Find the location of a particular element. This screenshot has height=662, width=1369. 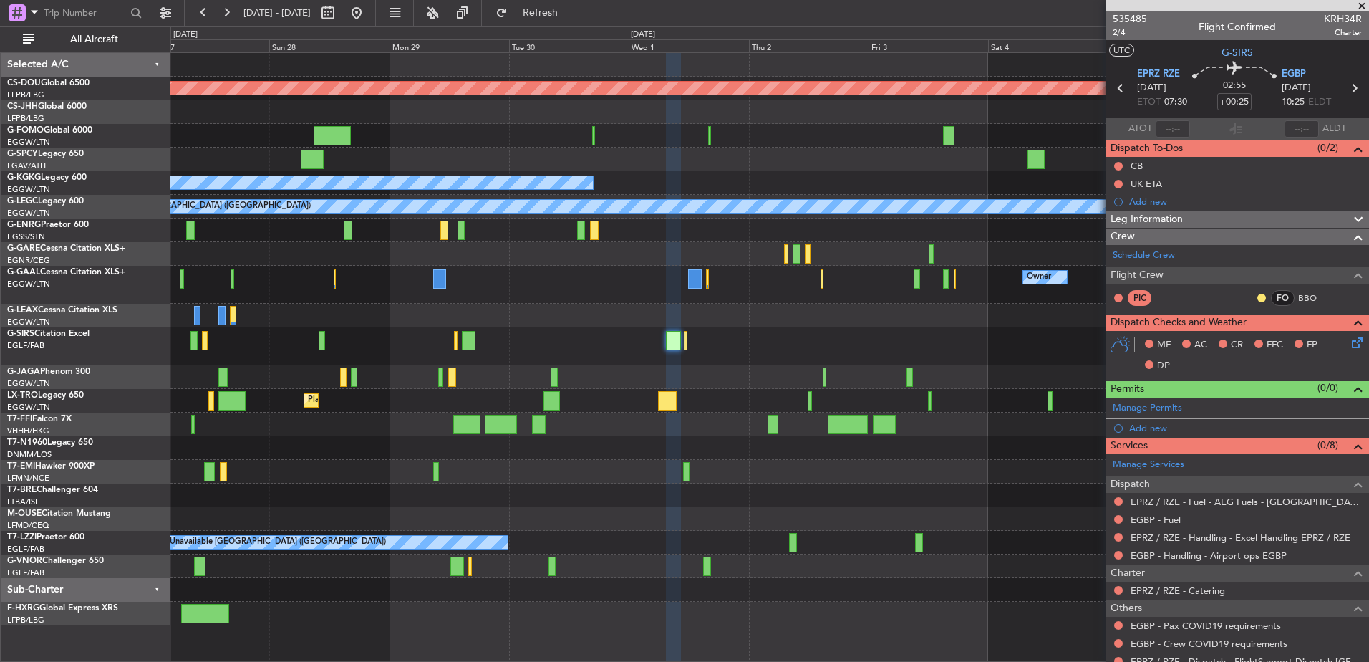

span: Leg Information is located at coordinates (1147, 219).